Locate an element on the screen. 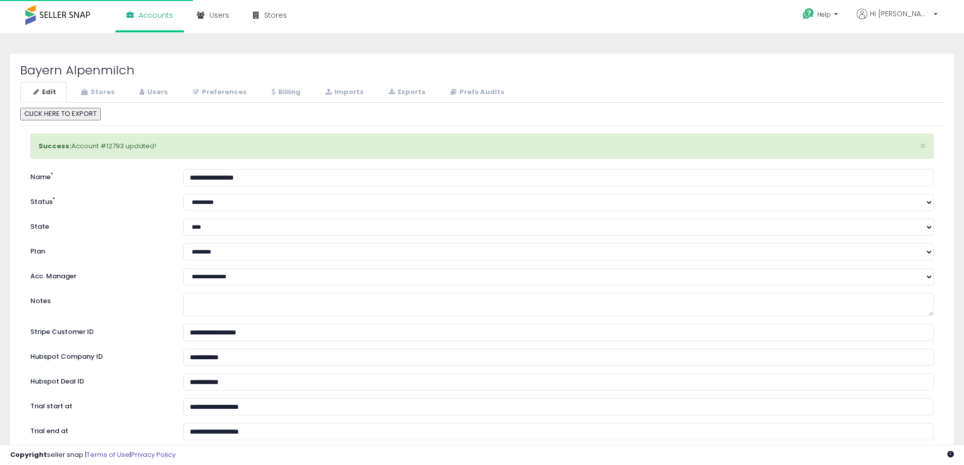 The height and width of the screenshot is (465, 964). a: Privacy Policy is located at coordinates (153, 455).